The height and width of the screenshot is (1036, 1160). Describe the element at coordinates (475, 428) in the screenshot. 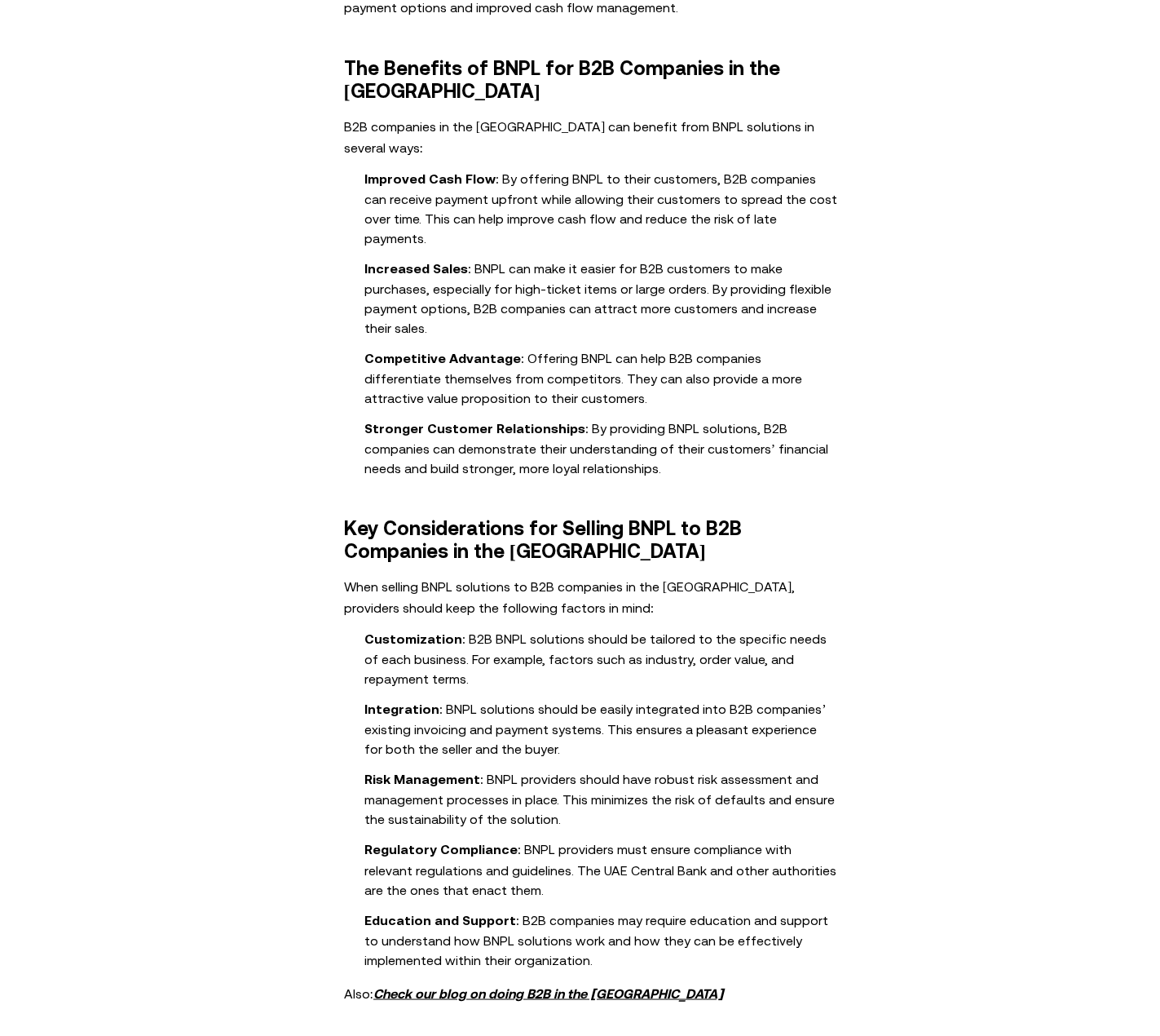

I see `strong: Stronger Customer Relationships` at that location.